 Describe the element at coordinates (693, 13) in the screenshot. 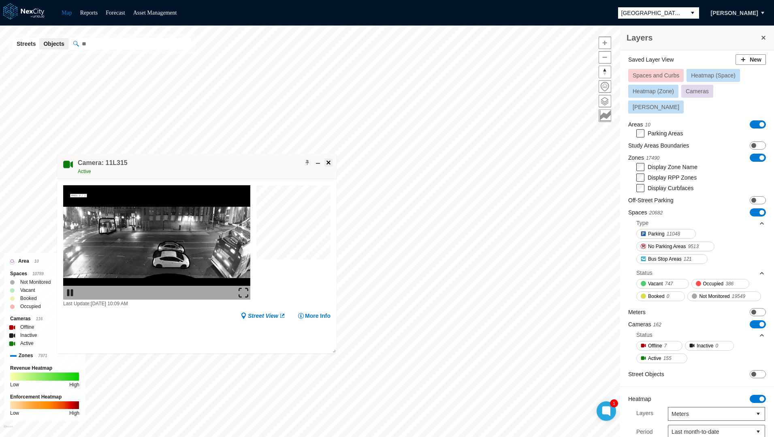

I see `button: select` at that location.